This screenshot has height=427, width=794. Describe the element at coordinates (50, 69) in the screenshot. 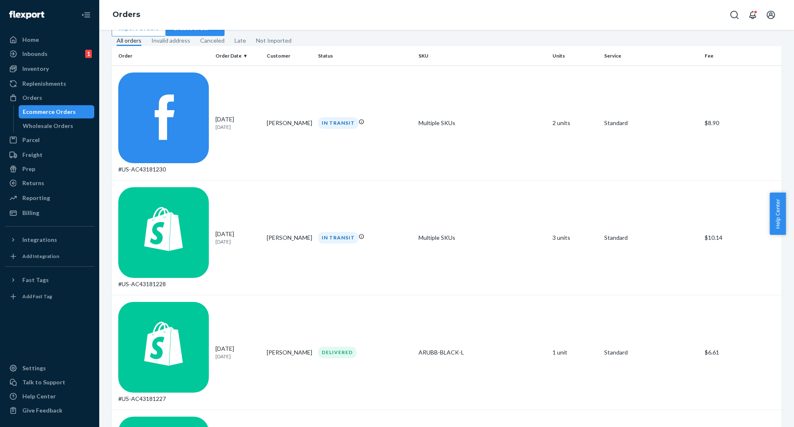

I see `a: Inventory` at that location.